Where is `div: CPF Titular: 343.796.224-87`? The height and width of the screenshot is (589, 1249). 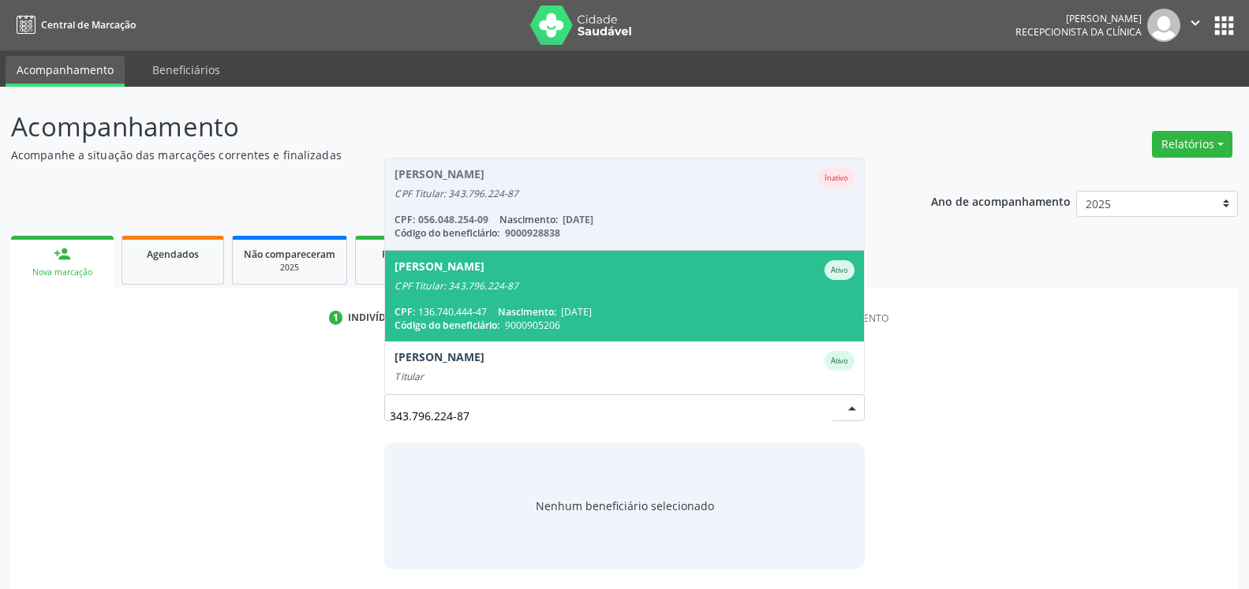
div: CPF Titular: 343.796.224-87 is located at coordinates (624, 286).